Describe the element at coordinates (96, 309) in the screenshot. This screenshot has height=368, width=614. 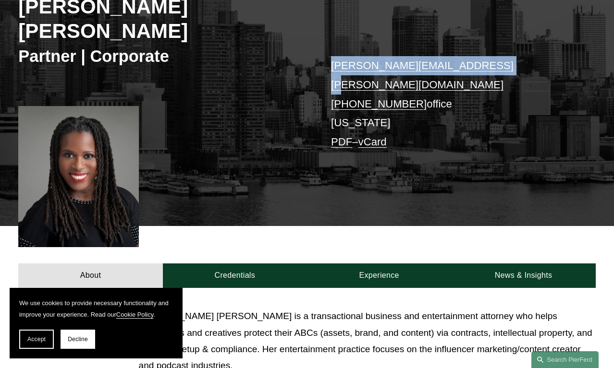
I see `p: We use cookies to provide necessary functionality and improve your experience. Read our .` at that location.